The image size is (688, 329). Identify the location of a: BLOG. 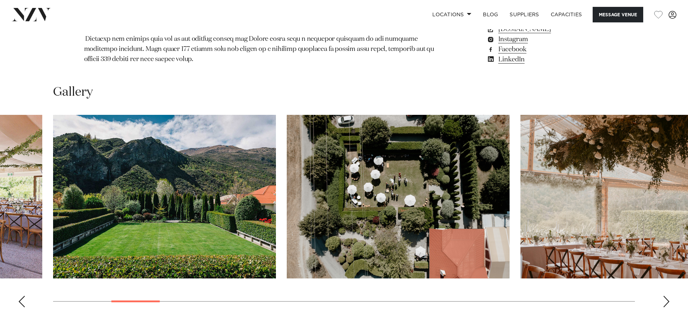
(490, 14).